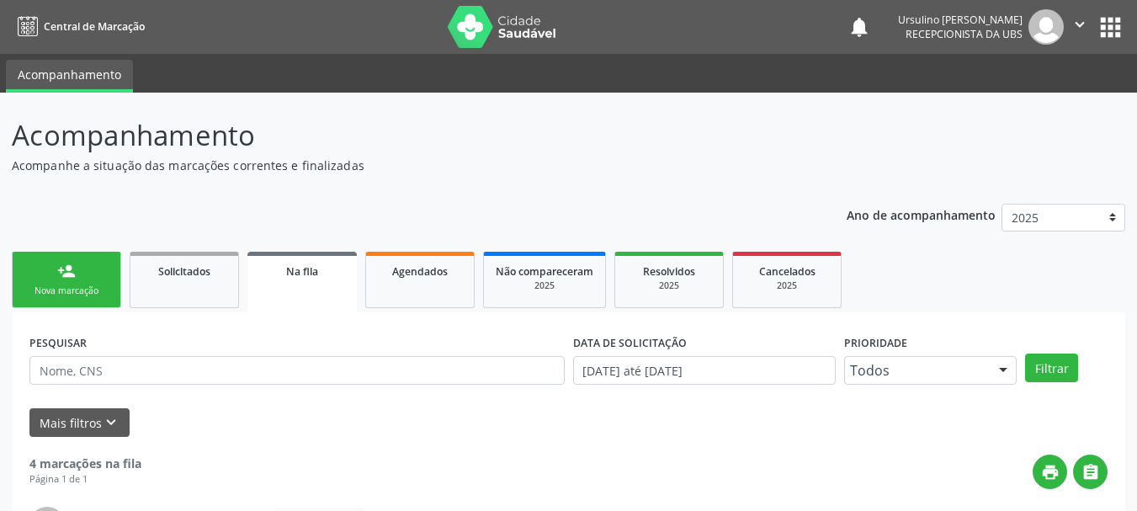 This screenshot has width=1137, height=511. What do you see at coordinates (111, 422) in the screenshot?
I see `i: keyboard_arrow_down` at bounding box center [111, 422].